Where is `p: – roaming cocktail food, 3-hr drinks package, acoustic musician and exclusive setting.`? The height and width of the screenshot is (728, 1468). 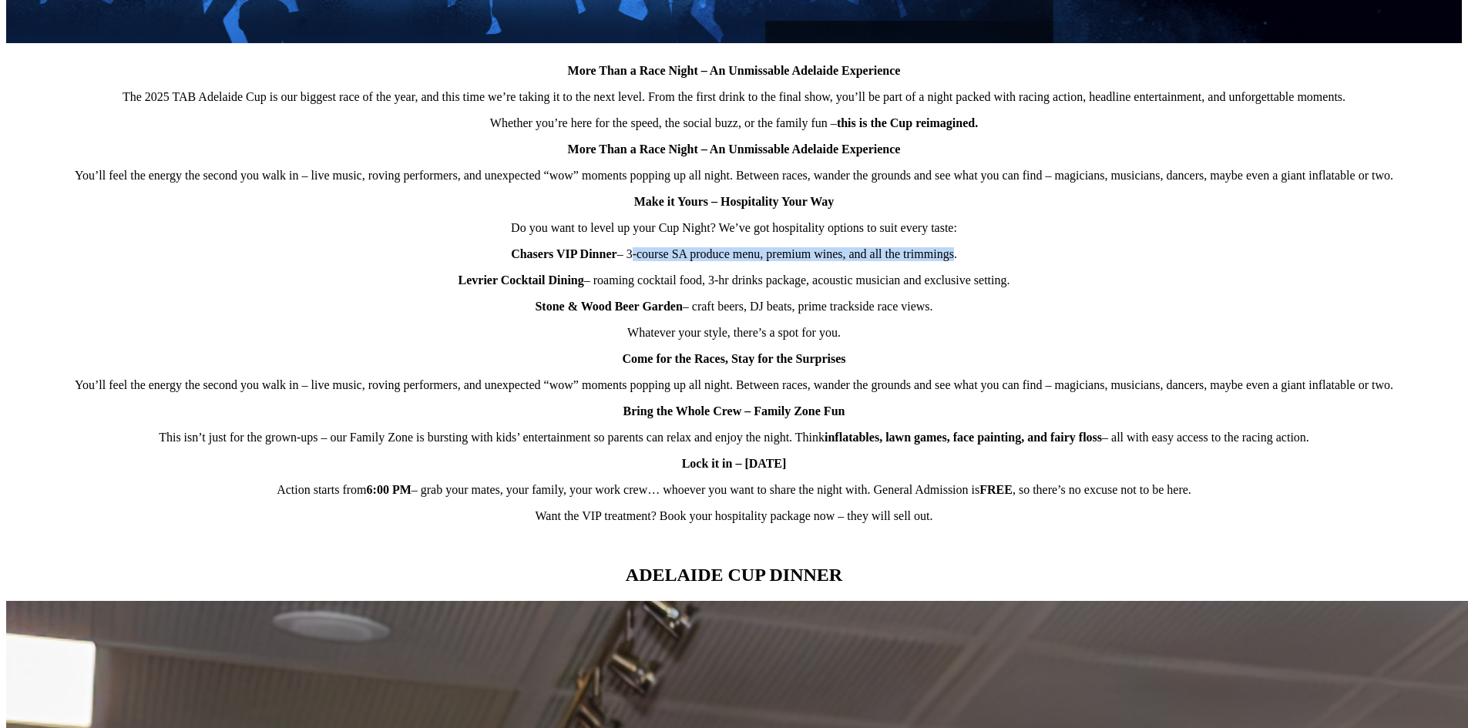 p: – roaming cocktail food, 3-hr drinks package, acoustic musician and exclusive setting. is located at coordinates (733, 280).